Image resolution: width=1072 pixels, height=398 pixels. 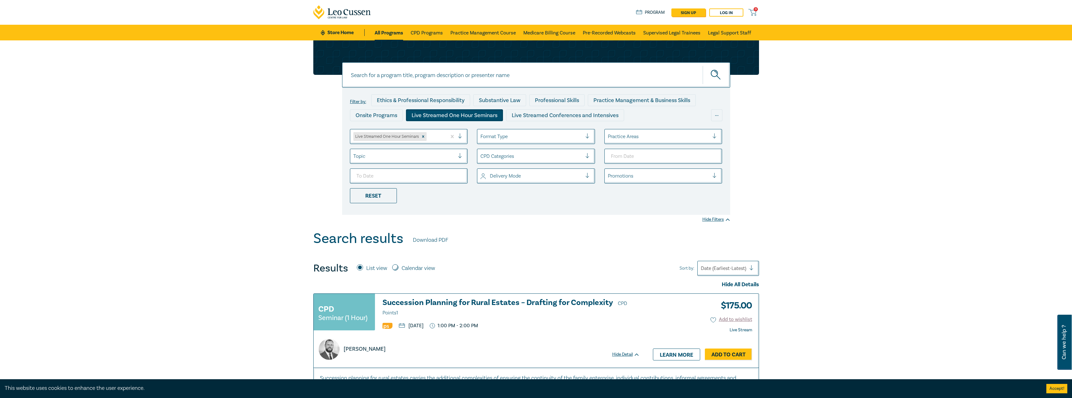 I want to click on a: Download PDF, so click(x=430, y=240).